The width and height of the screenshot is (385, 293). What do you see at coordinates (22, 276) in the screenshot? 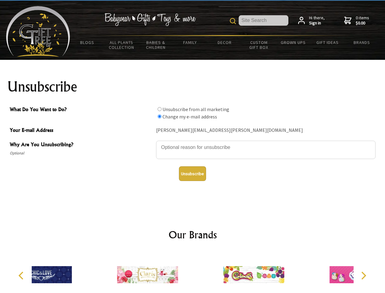
I see `button: Previous` at bounding box center [22, 276].